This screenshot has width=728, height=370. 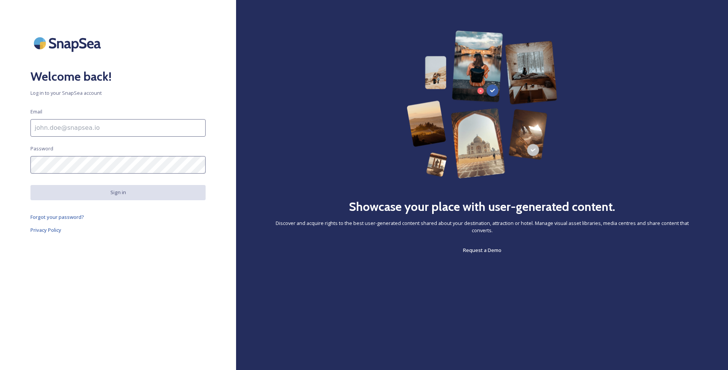 What do you see at coordinates (118, 217) in the screenshot?
I see `a: Forgot your password?` at bounding box center [118, 217].